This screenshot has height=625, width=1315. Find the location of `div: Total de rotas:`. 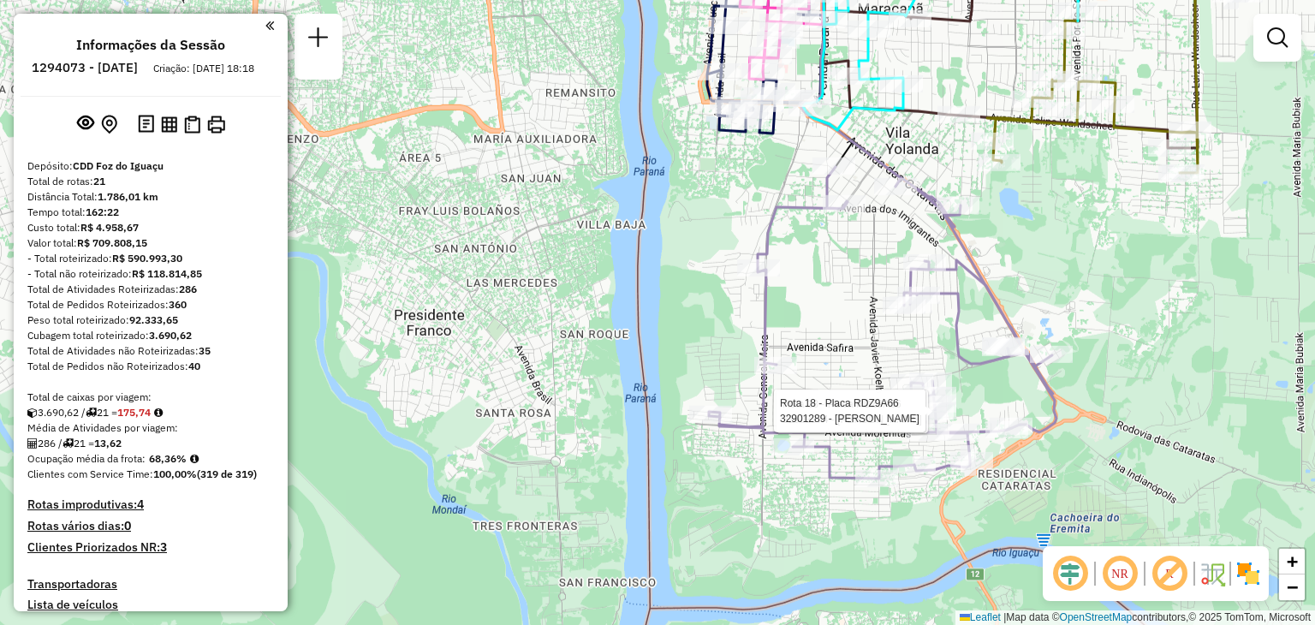

div: Total de rotas: is located at coordinates (151, 181).